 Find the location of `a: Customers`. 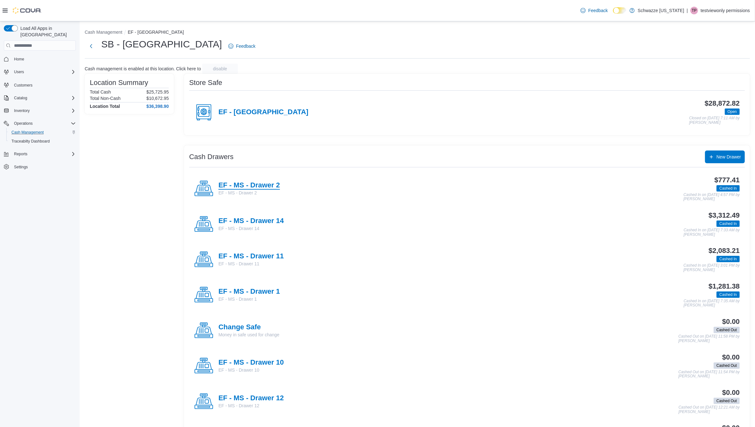

a: Customers is located at coordinates (23, 85).